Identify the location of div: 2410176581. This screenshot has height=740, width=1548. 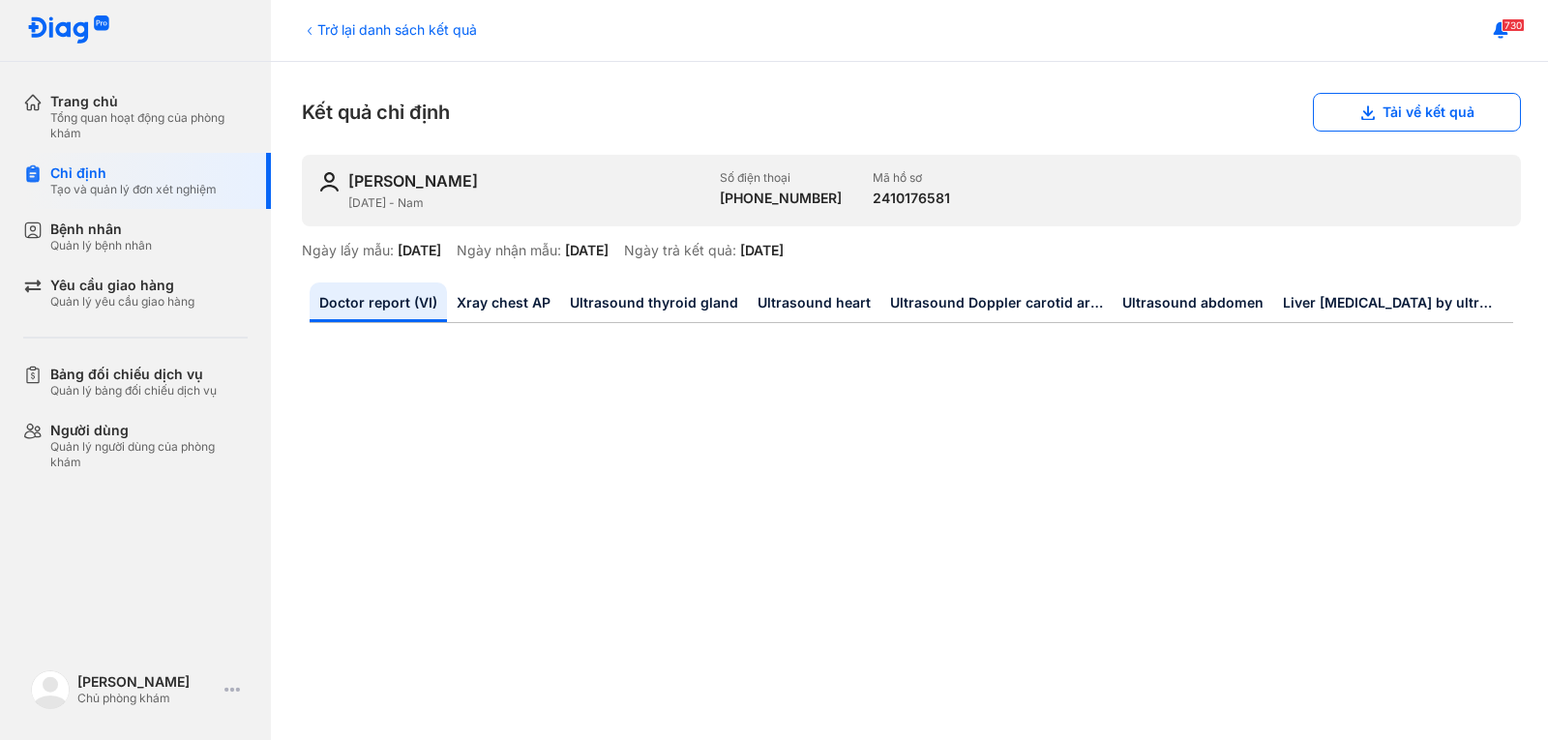
(911, 198).